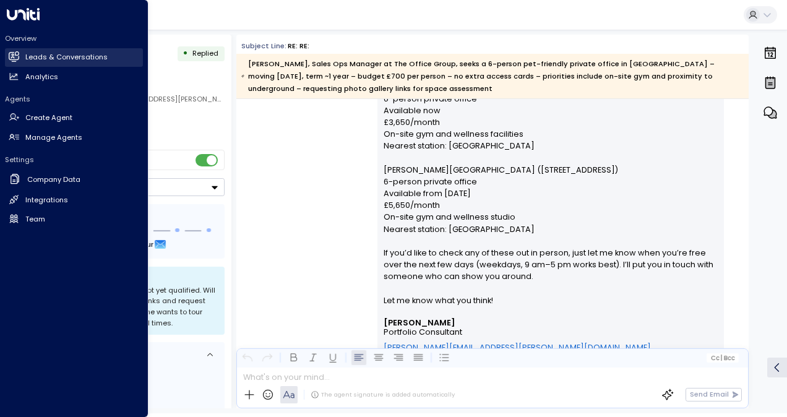  I want to click on h2: Agents, so click(74, 99).